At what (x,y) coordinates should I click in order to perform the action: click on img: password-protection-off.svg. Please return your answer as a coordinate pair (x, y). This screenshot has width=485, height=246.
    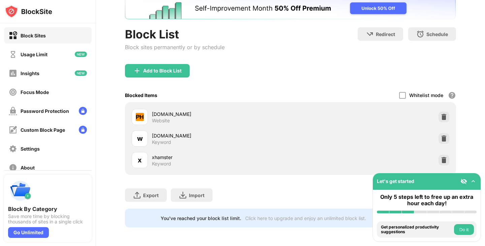
    Looking at the image, I should click on (13, 111).